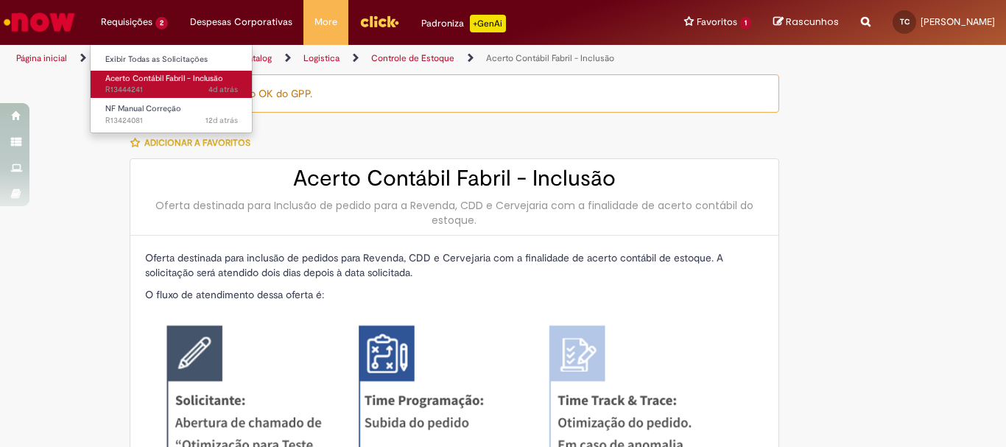 This screenshot has height=447, width=1006. What do you see at coordinates (143, 108) in the screenshot?
I see `span: NF Manual Correção` at bounding box center [143, 108].